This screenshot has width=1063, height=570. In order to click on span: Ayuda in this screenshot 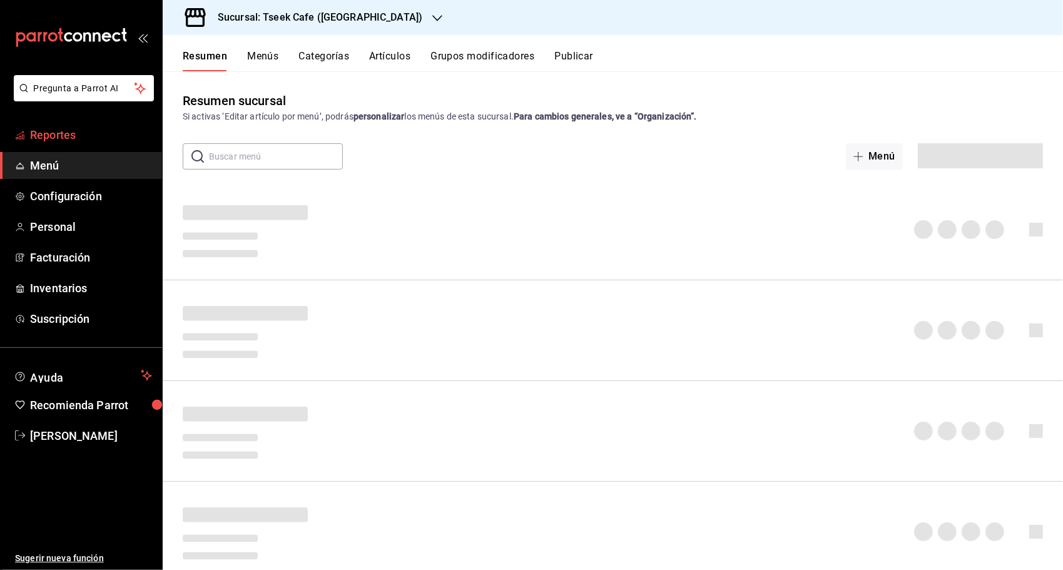, I will do `click(83, 375)`.